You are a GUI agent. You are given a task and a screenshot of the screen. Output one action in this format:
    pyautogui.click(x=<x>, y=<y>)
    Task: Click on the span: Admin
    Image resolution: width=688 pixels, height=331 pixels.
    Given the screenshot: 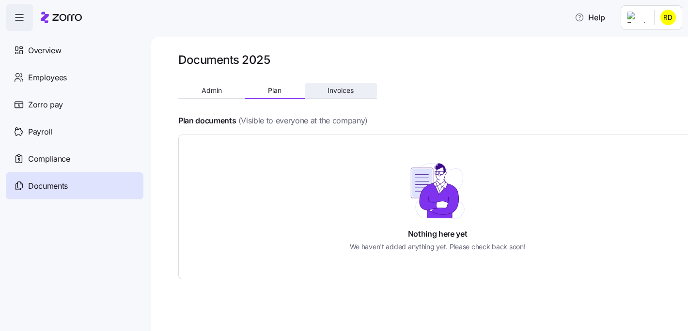 What is the action you would take?
    pyautogui.click(x=212, y=91)
    